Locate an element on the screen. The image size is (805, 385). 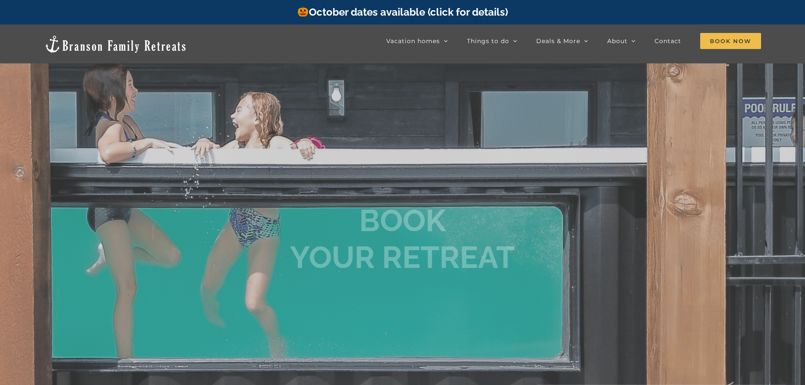
a: Deals & More is located at coordinates (562, 41).